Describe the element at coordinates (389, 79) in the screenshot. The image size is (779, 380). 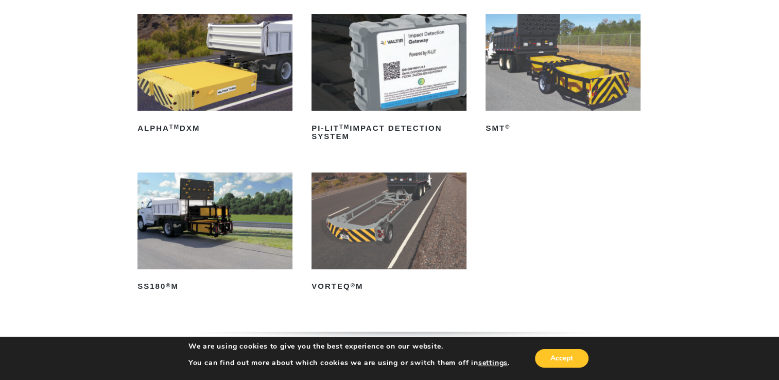
I see `a: PI-LITTMImpact Detection System` at that location.